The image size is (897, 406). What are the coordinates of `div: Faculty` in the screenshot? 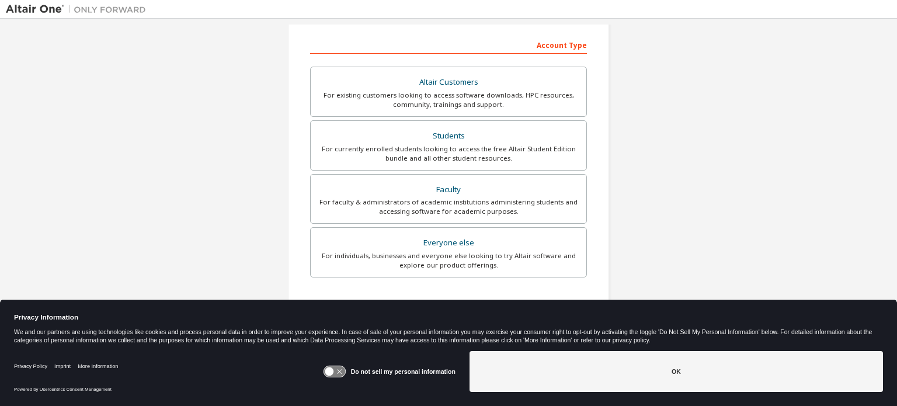 It's located at (449, 190).